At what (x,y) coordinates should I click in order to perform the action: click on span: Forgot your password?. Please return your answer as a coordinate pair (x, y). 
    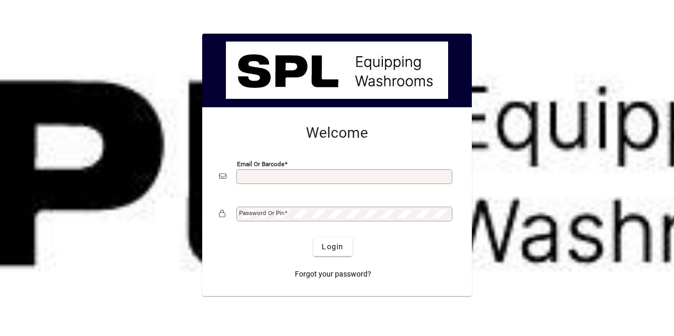
    Looking at the image, I should click on (333, 274).